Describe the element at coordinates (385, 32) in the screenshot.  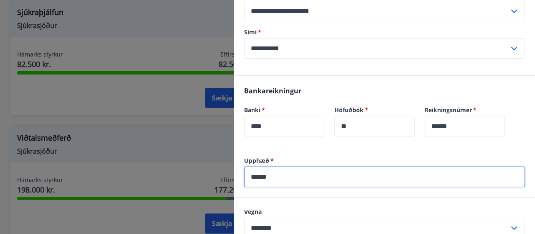
I see `label: Sími` at that location.